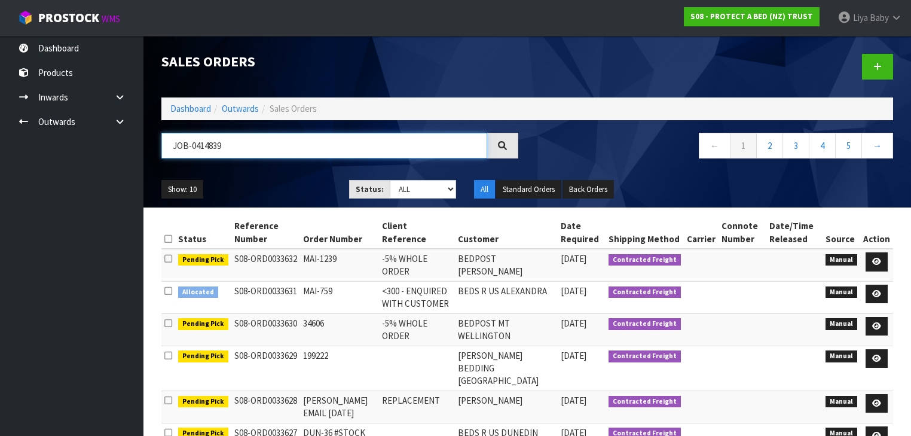  Describe the element at coordinates (701, 232) in the screenshot. I see `th: Carrier` at that location.